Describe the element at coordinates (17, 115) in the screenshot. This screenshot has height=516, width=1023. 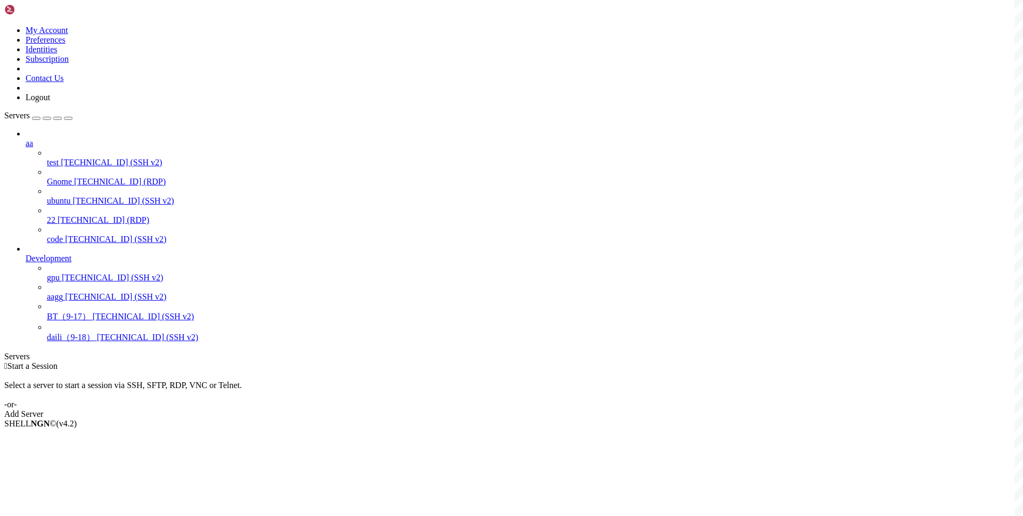
I see `span: Servers` at that location.